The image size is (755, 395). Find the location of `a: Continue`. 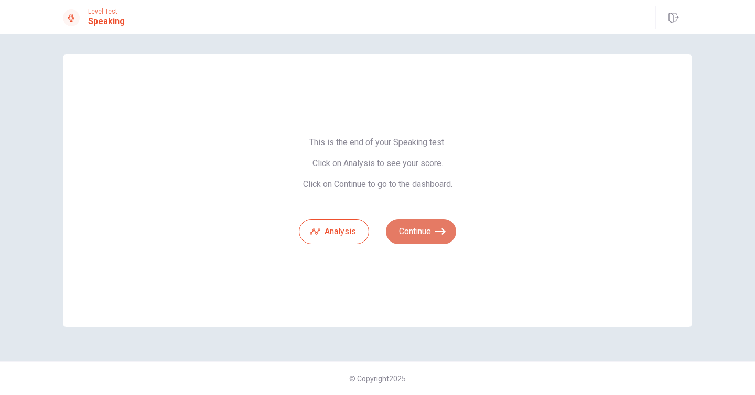

a: Continue is located at coordinates (421, 232).